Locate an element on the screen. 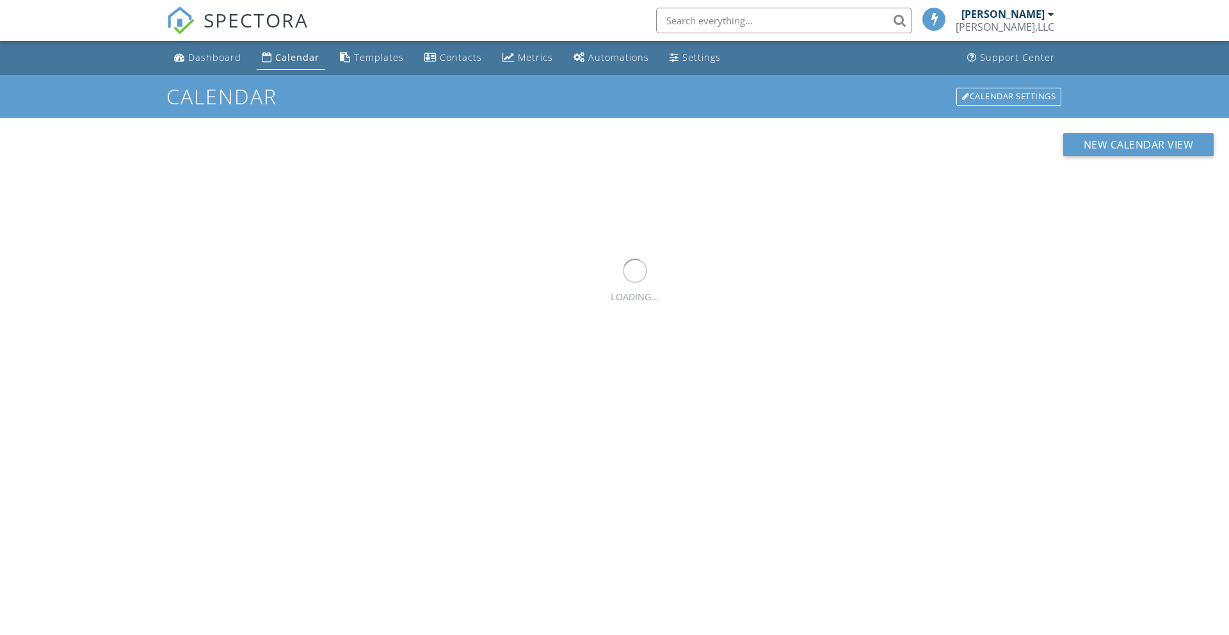 Image resolution: width=1229 pixels, height=635 pixels. div: Dashboard is located at coordinates (214, 57).